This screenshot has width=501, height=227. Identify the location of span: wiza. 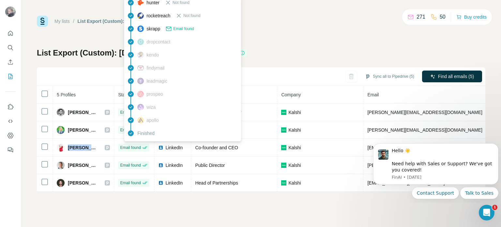
(151, 107).